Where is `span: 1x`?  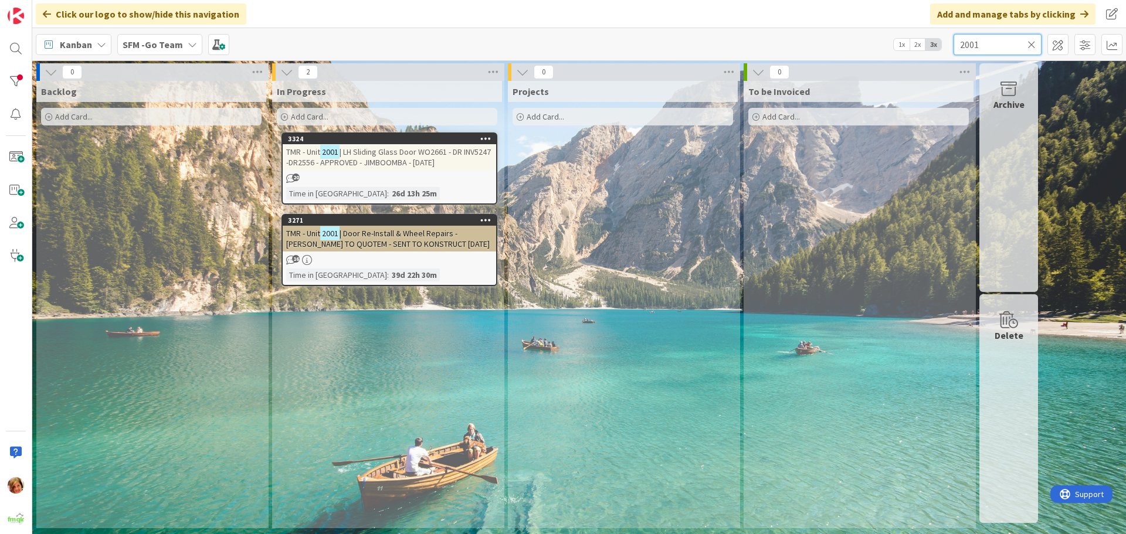 span: 1x is located at coordinates (901, 45).